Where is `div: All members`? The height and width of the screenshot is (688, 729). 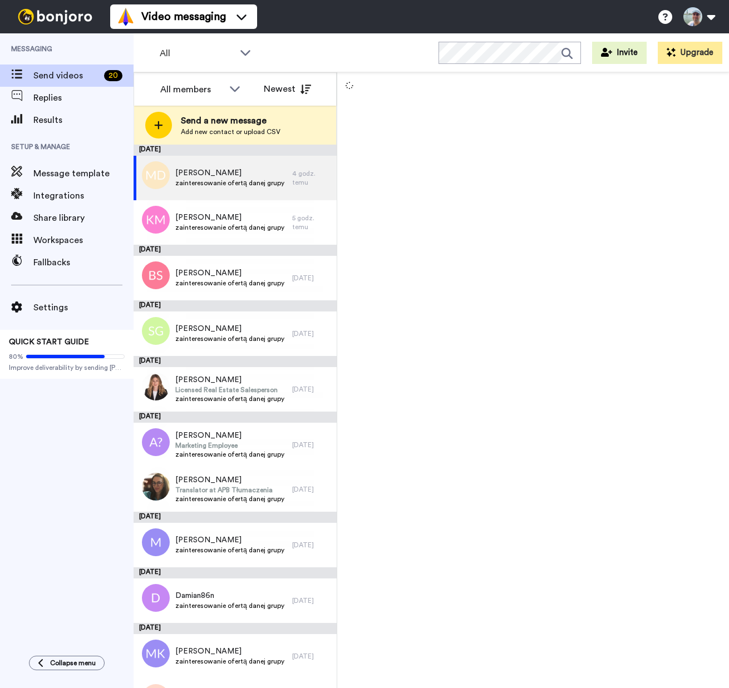 div: All members is located at coordinates (192, 90).